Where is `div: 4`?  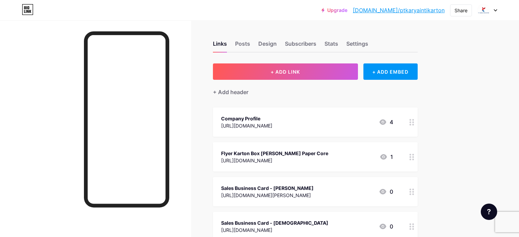
div: 4 is located at coordinates (386, 122).